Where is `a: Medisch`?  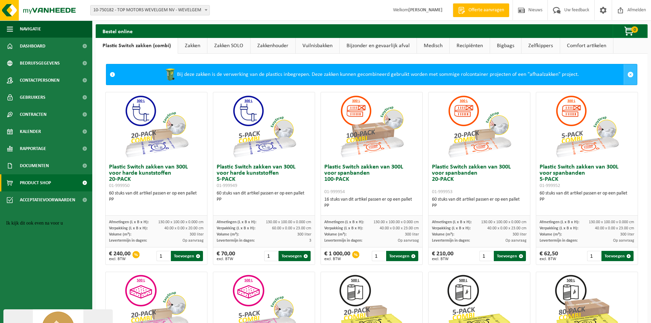
a: Medisch is located at coordinates (433, 46).